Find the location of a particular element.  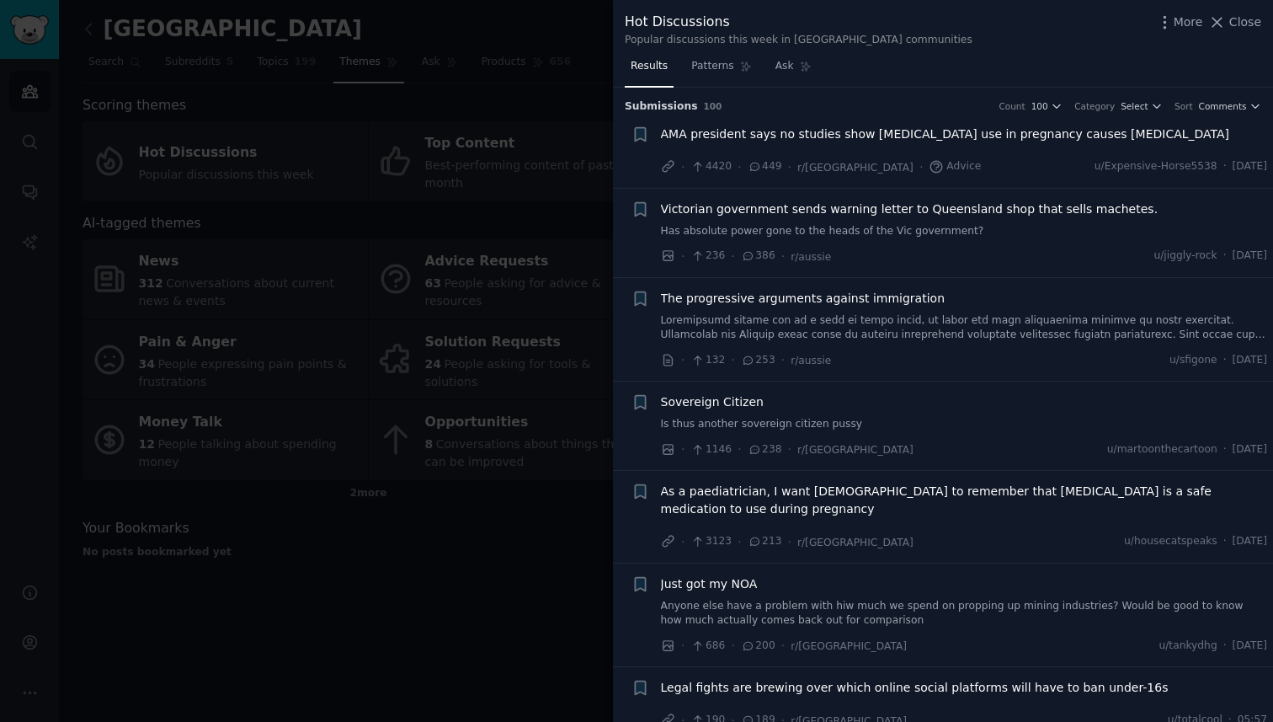

div: Hot Discussions is located at coordinates (798, 22).